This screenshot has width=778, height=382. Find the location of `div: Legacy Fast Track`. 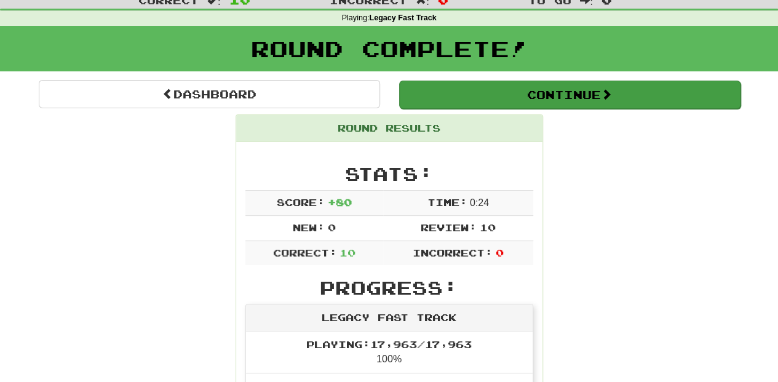

div: Legacy Fast Track is located at coordinates (389, 318).